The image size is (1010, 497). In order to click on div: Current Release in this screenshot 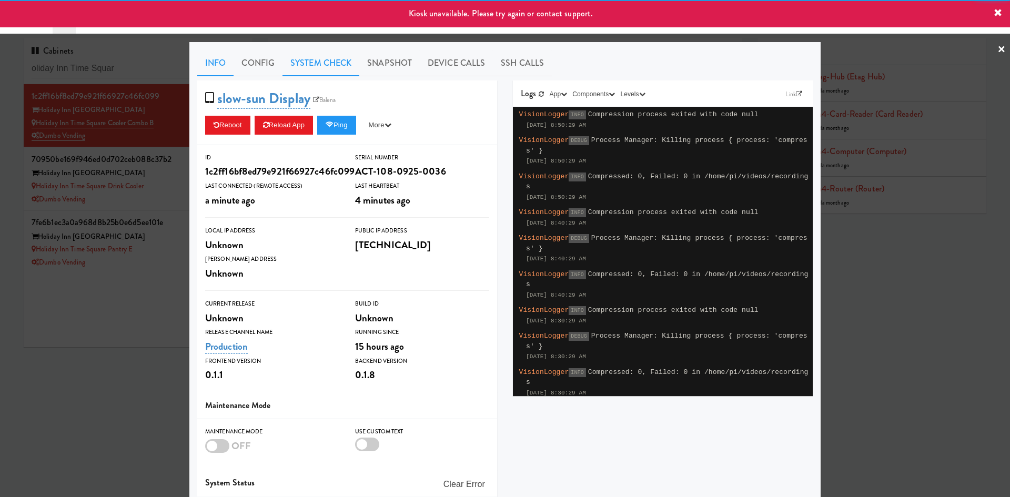, I will do `click(272, 304)`.